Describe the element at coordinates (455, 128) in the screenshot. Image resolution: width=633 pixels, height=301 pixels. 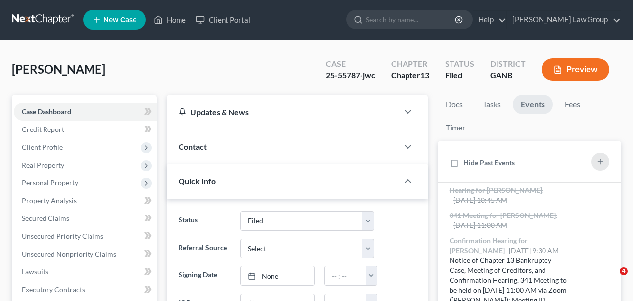
I see `a: Timer` at that location.